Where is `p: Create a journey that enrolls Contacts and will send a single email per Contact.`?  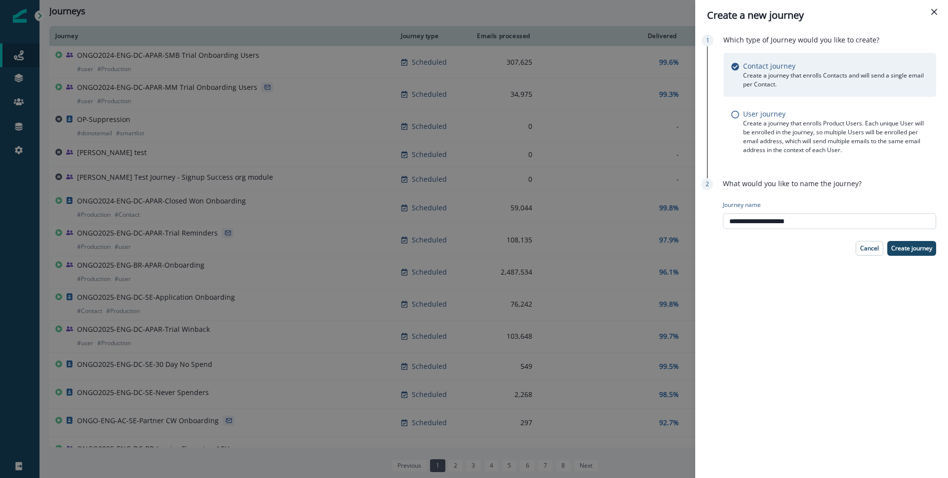 p: Create a journey that enrolls Contacts and will send a single email per Contact. is located at coordinates (835, 80).